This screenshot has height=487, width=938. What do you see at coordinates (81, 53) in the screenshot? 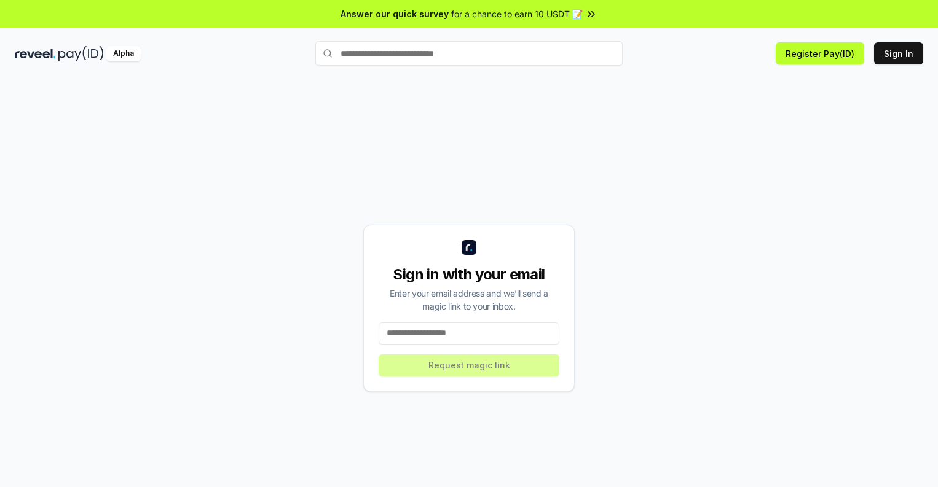
I see `img: pay_id` at bounding box center [81, 53].